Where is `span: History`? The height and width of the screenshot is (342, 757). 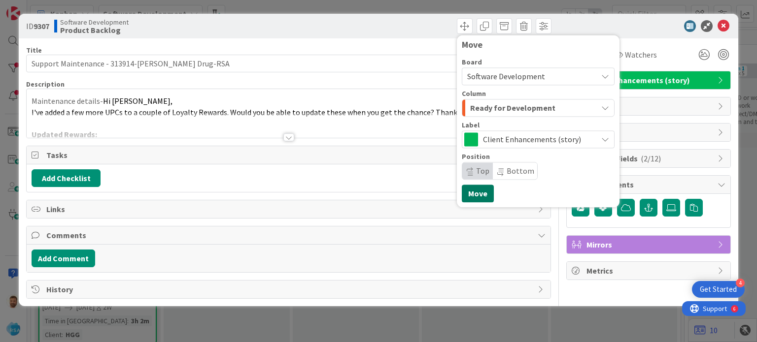 span: History is located at coordinates (289, 290).